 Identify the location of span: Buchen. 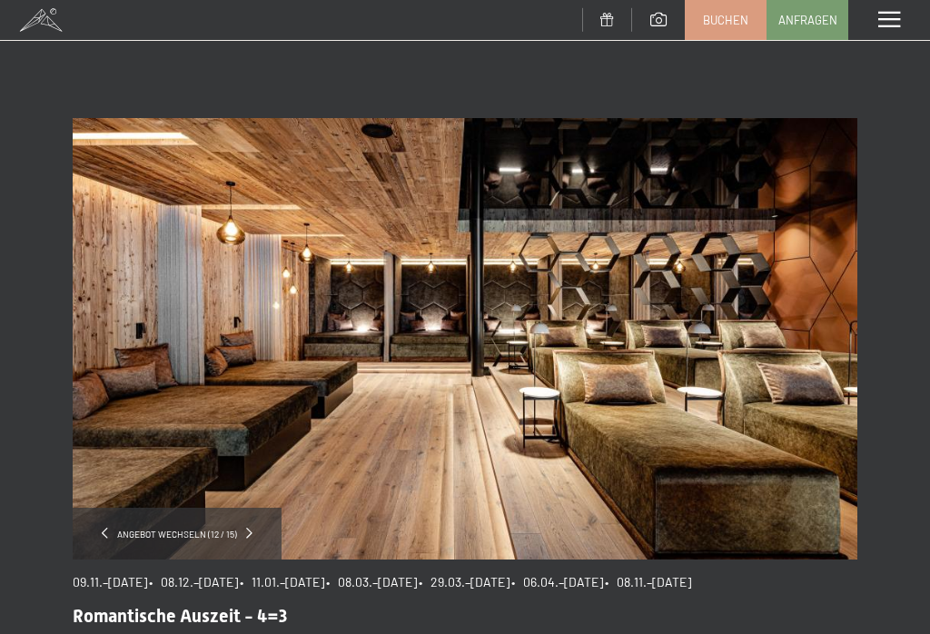
(726, 20).